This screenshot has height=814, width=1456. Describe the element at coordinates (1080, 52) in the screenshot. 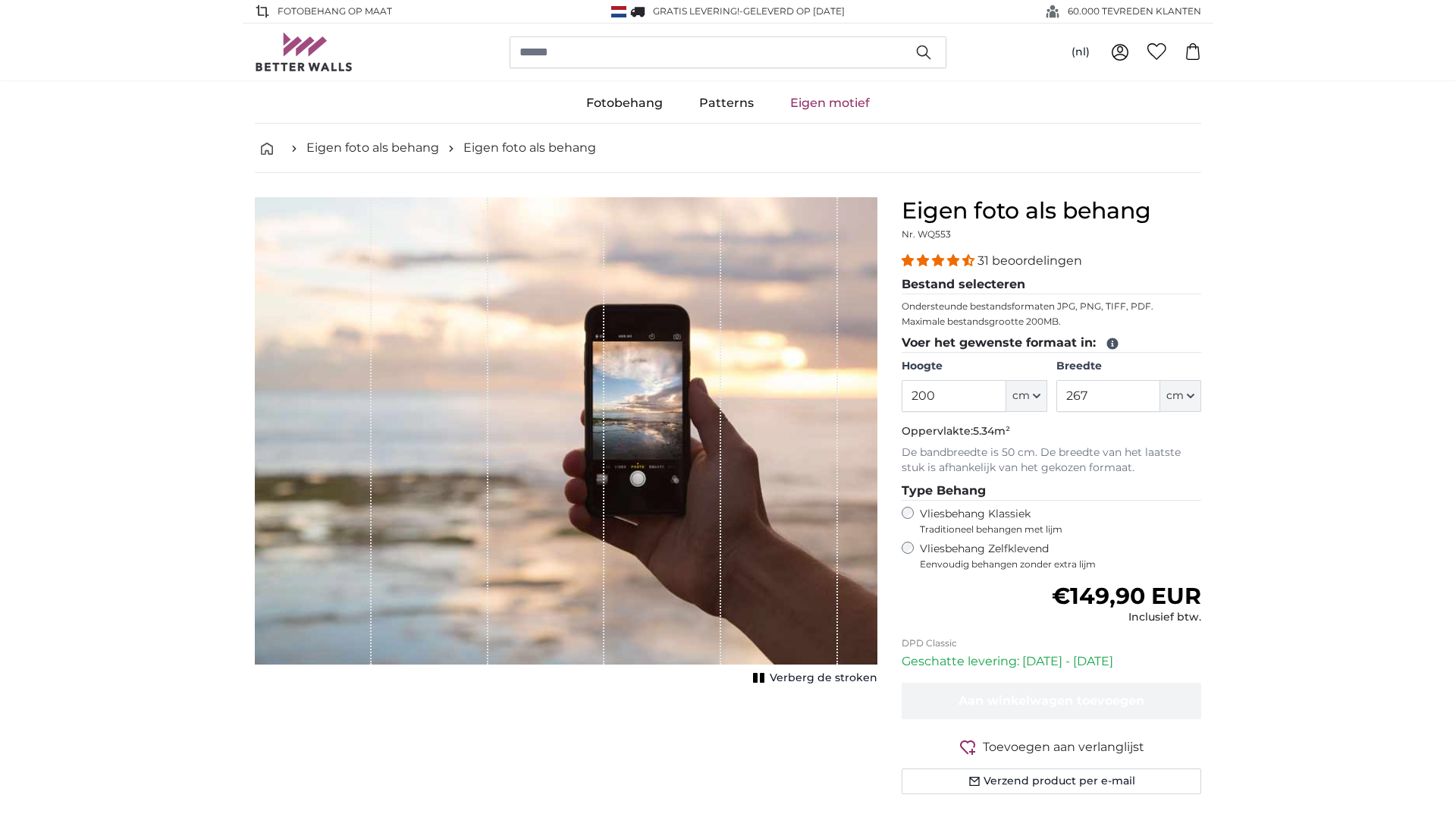

I see `button: (nl)` at that location.